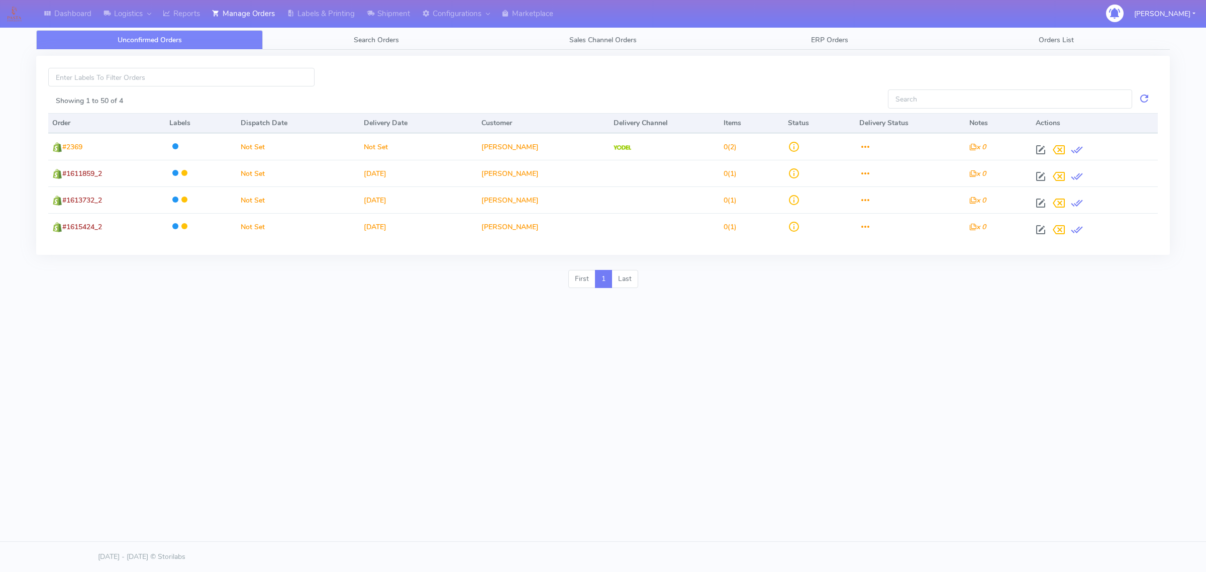 The width and height of the screenshot is (1206, 572). Describe the element at coordinates (82, 200) in the screenshot. I see `span: #1613732_2` at that location.